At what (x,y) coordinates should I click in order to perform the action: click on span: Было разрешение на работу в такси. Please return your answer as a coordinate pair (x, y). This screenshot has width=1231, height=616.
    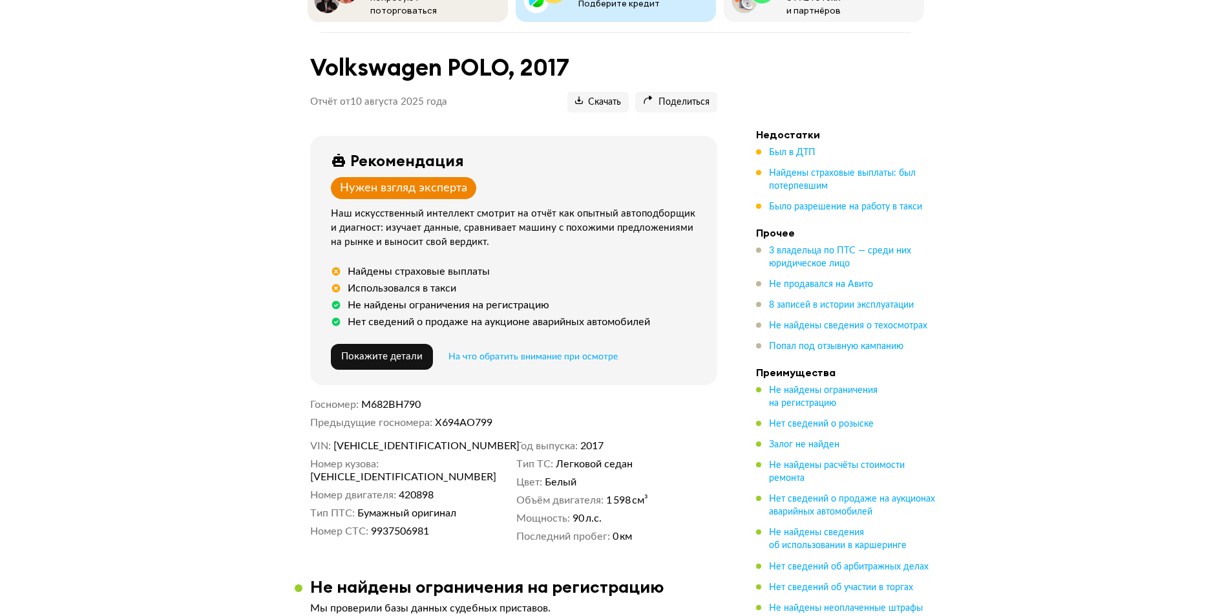
    Looking at the image, I should click on (845, 207).